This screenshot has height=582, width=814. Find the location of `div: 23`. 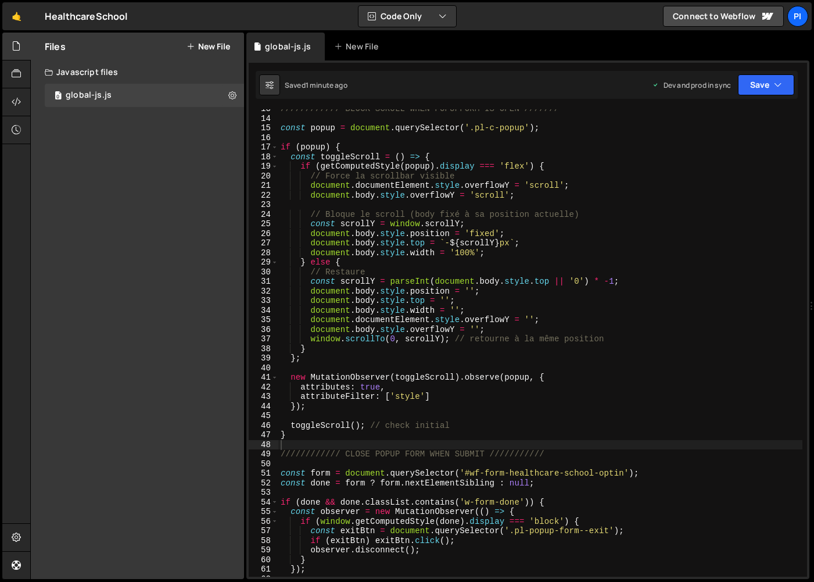

div: 23 is located at coordinates (263, 204).